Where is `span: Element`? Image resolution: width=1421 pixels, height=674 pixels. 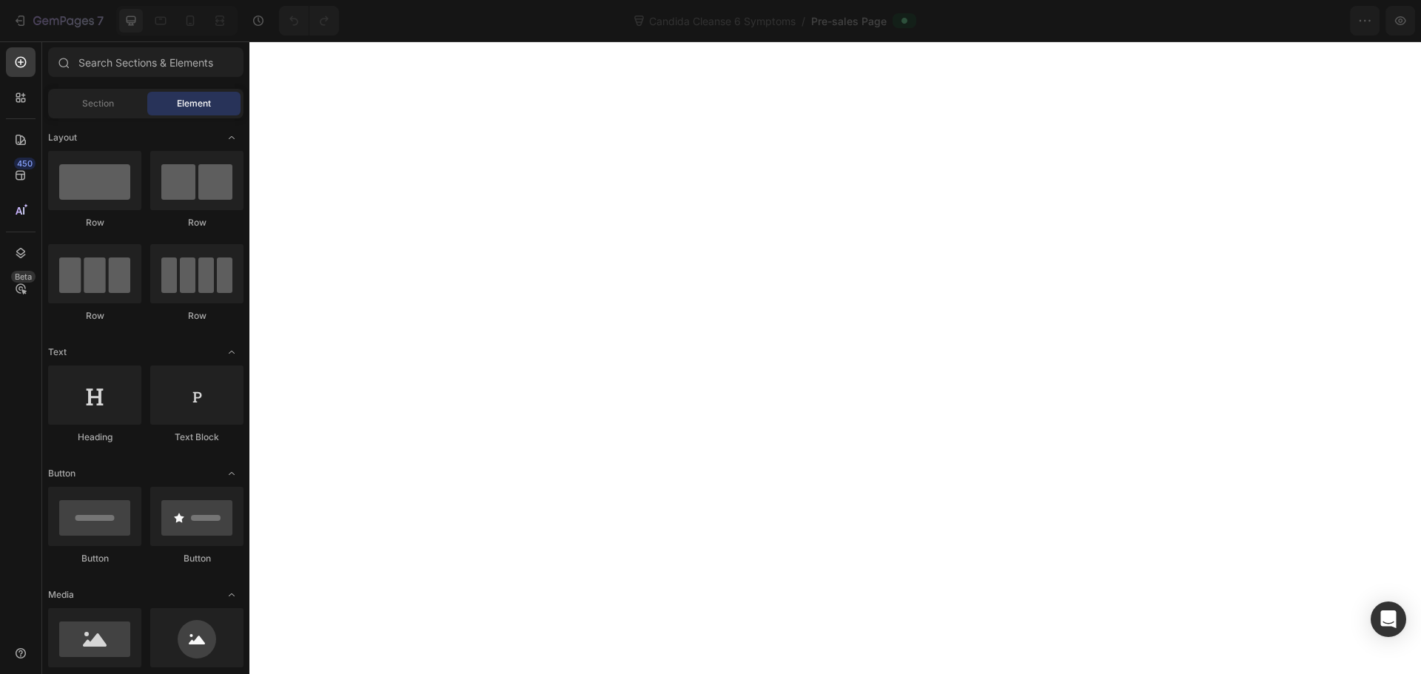
span: Element is located at coordinates (194, 104).